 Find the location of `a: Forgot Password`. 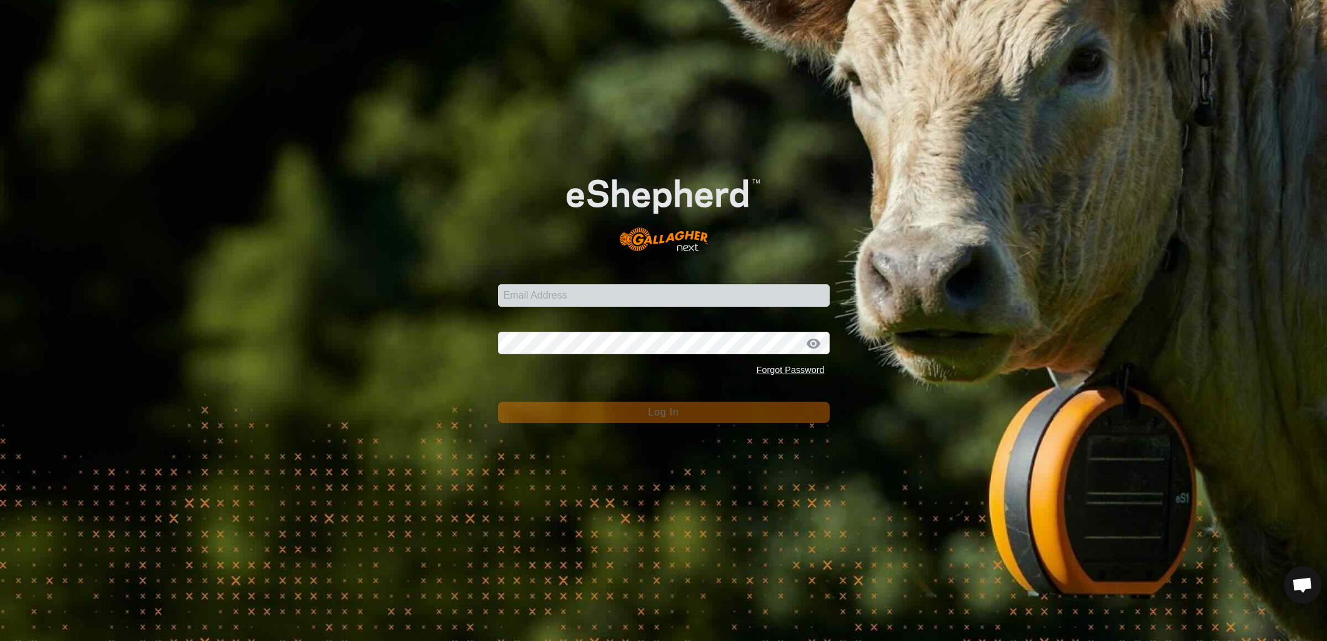

a: Forgot Password is located at coordinates (790, 370).